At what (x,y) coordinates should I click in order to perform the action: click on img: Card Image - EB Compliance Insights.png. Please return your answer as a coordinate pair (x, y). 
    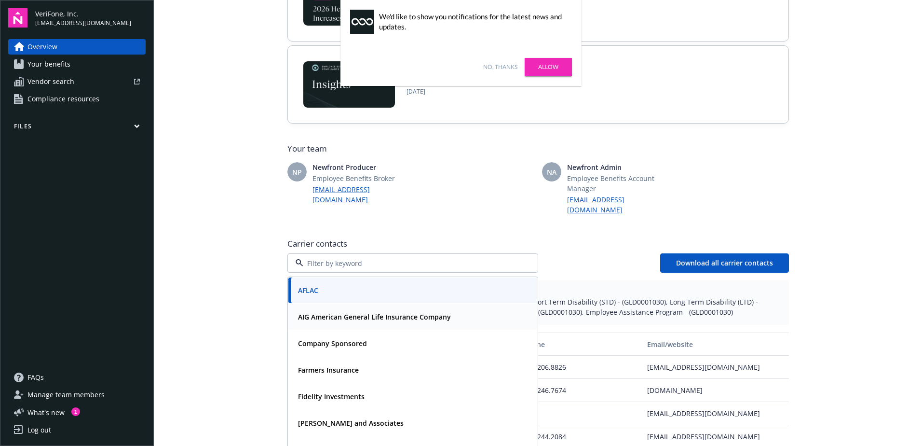
    Looking at the image, I should click on (349, 84).